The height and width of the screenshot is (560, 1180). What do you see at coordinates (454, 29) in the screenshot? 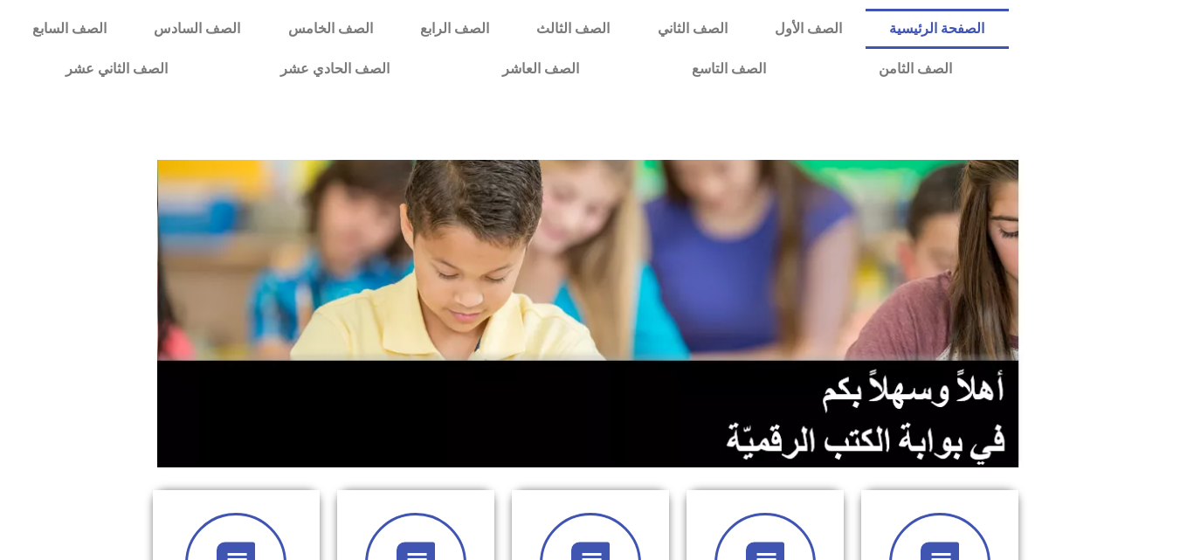
I see `a: الصف الرابع` at bounding box center [454, 29].